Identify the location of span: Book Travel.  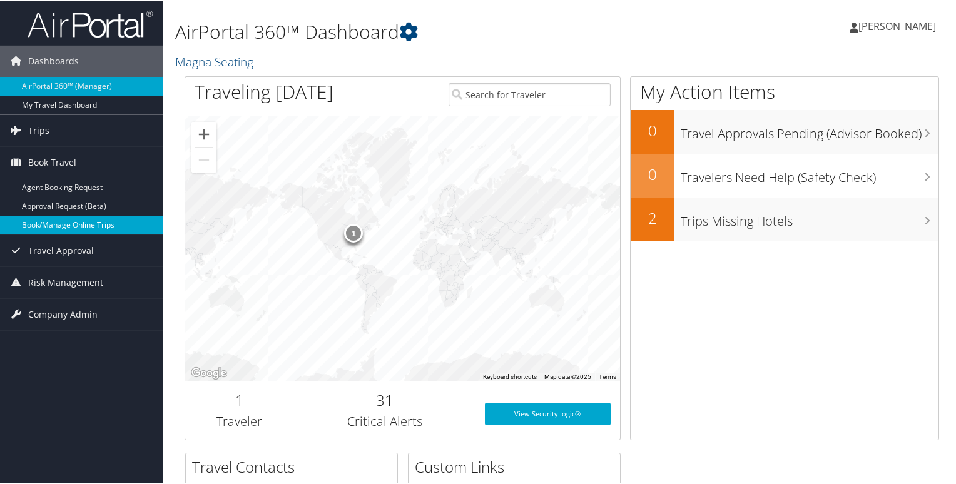
(52, 161).